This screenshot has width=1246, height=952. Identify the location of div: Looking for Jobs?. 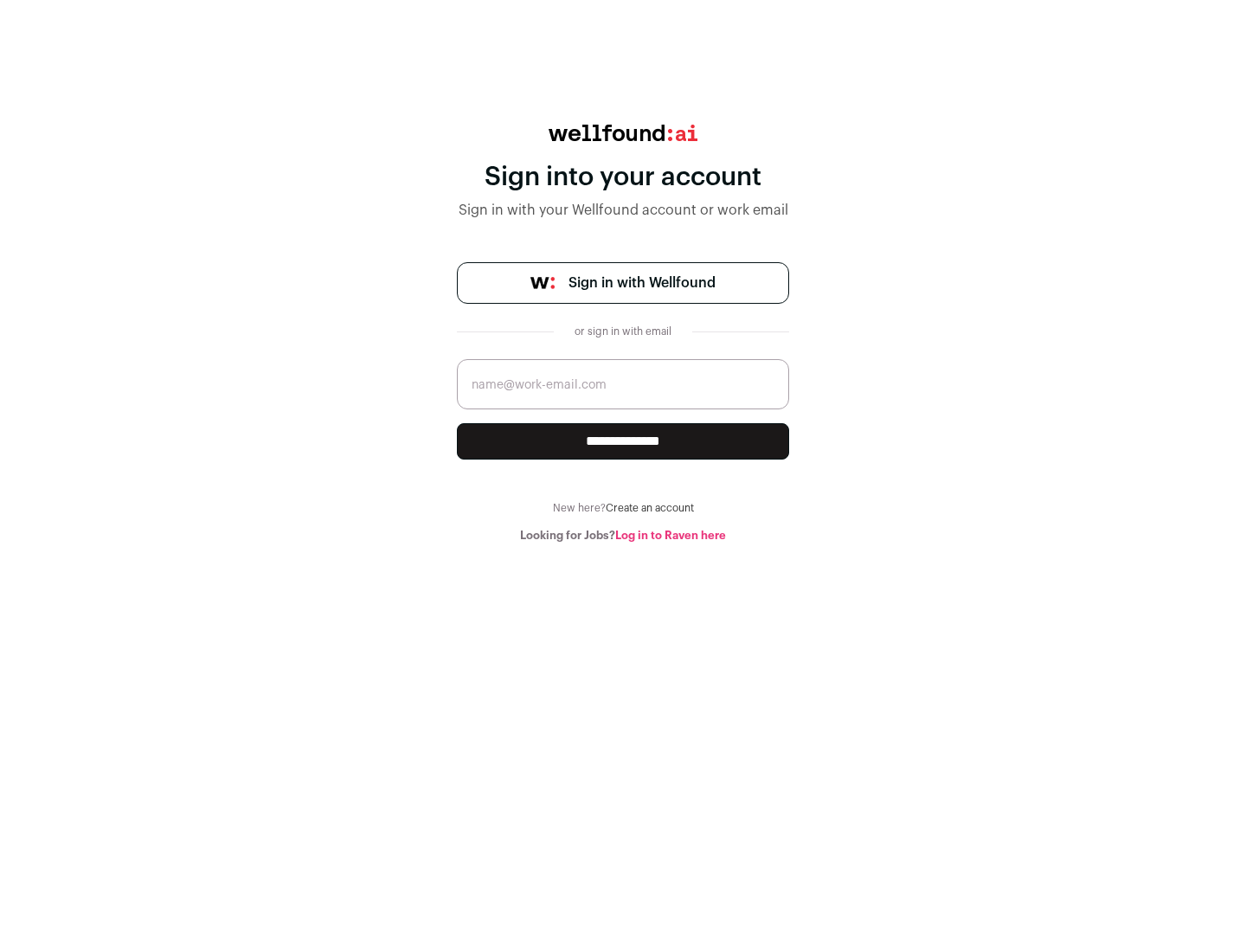
(623, 536).